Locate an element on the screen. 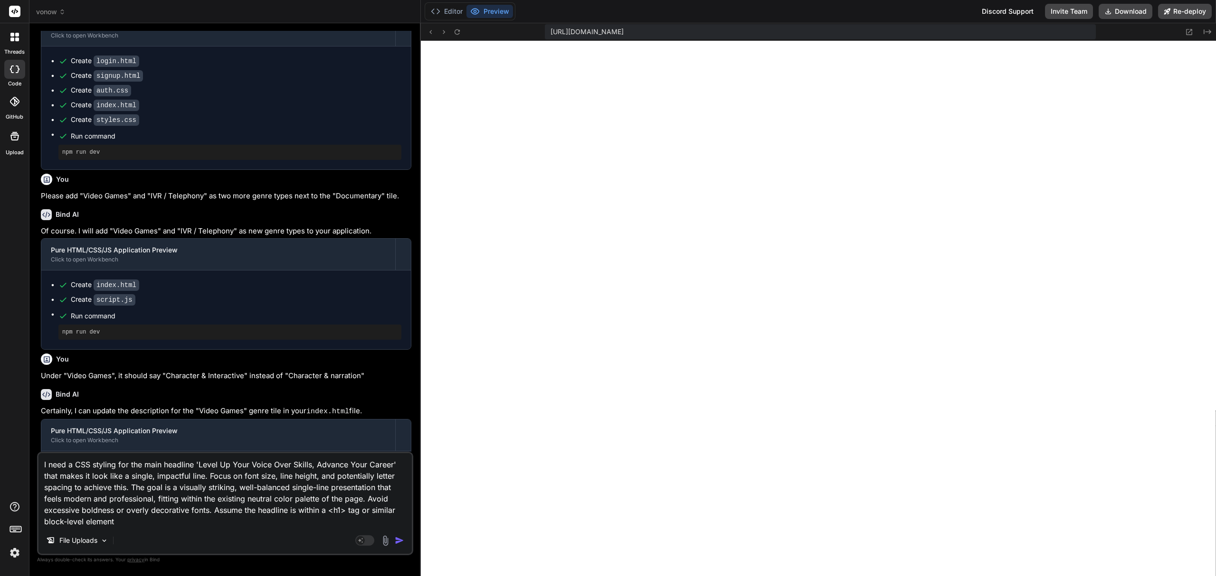 The image size is (1216, 576). img: attachment is located at coordinates (385, 541).